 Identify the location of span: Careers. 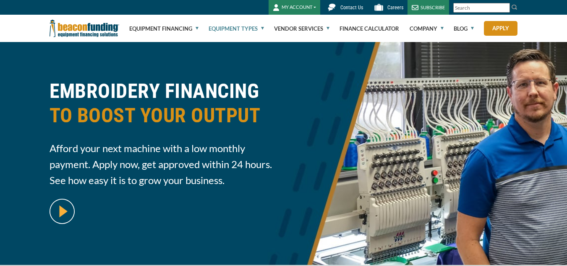
(395, 8).